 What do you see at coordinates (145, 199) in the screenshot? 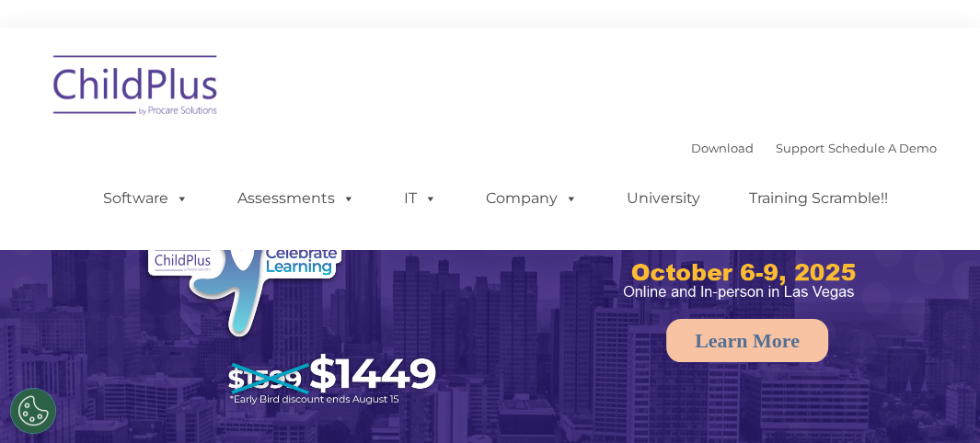
I see `a: Software` at bounding box center [145, 199].